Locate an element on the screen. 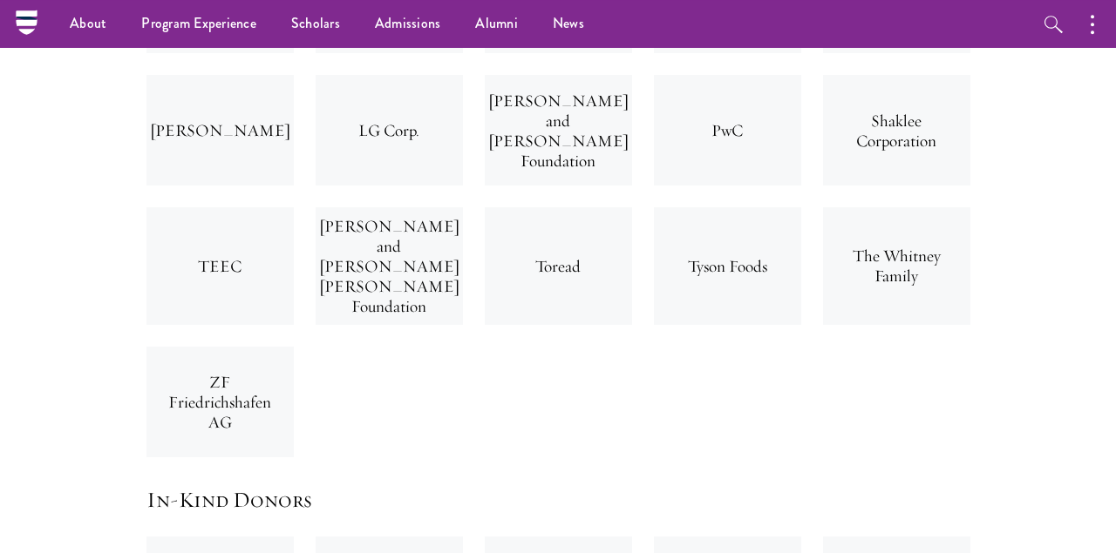 The image size is (1116, 553). div: Shaklee Corporation is located at coordinates (896, 130).